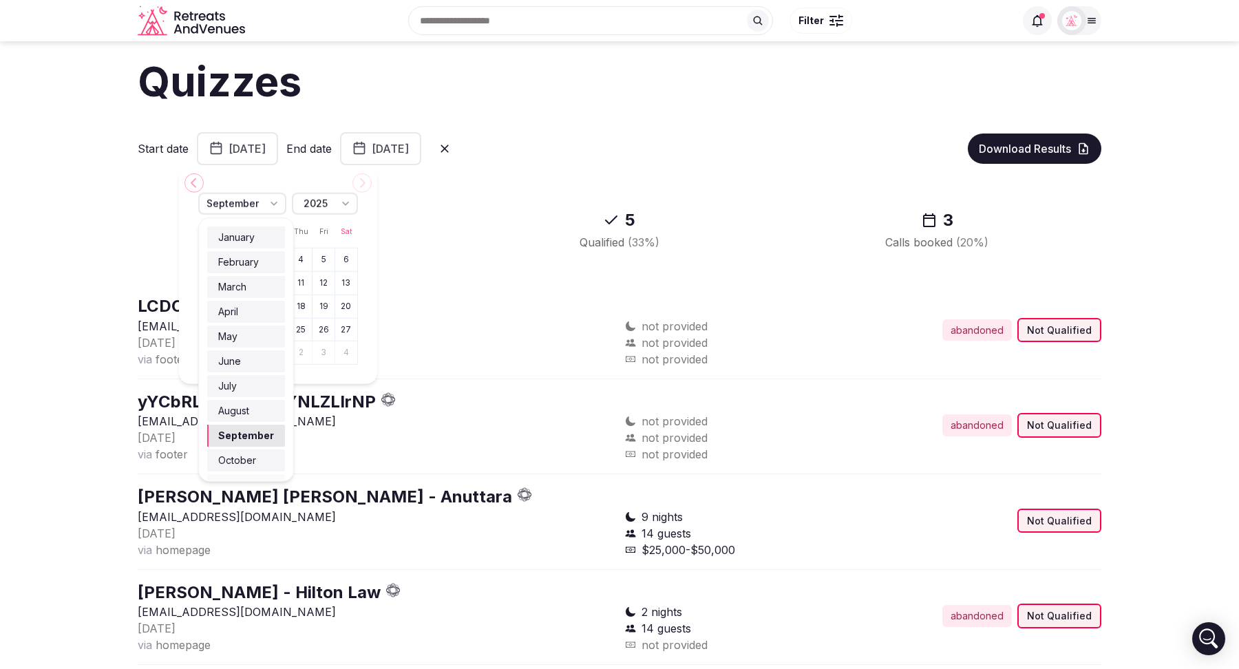 The image size is (1239, 669). I want to click on span: October, so click(237, 460).